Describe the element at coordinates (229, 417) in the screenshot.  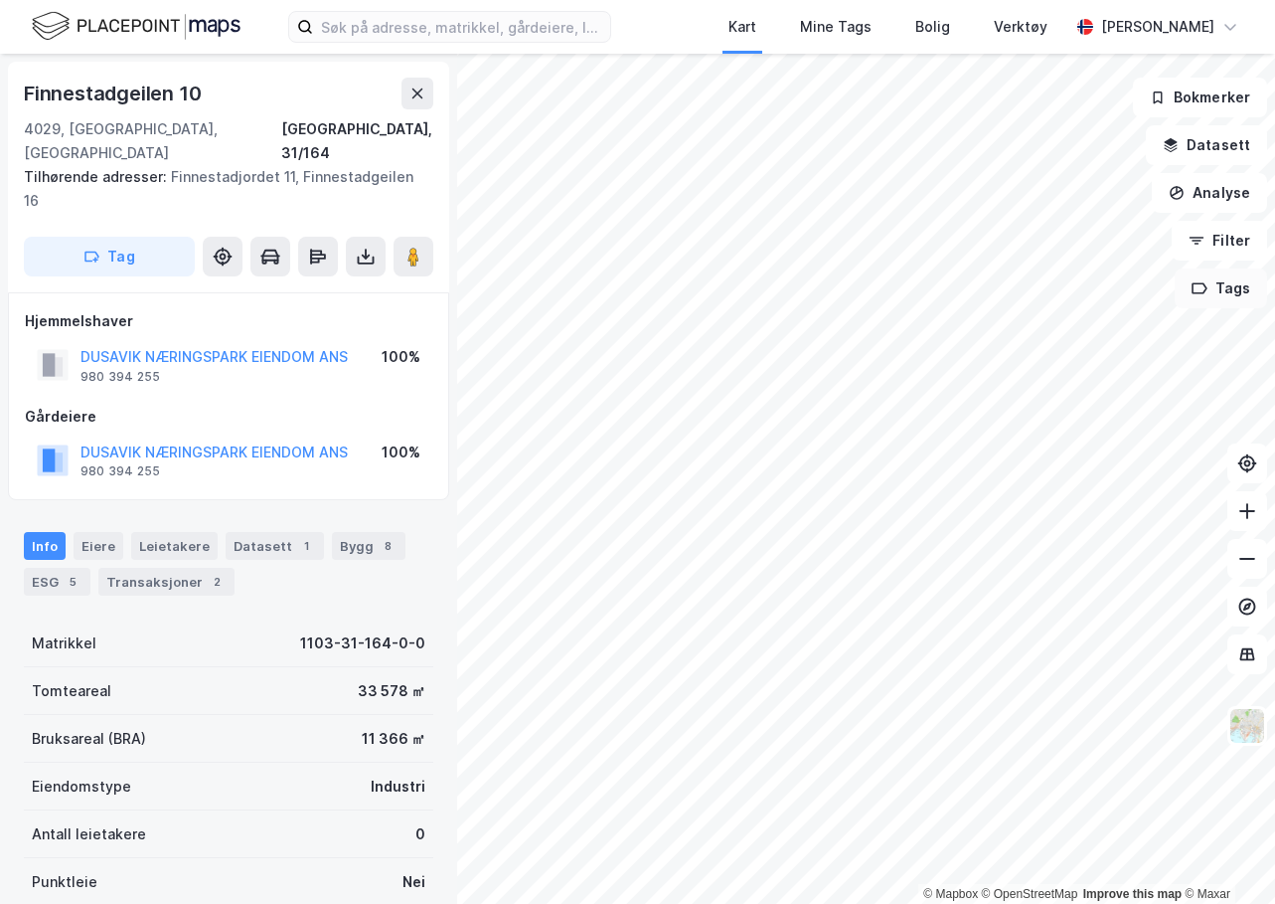
I see `div: Gårdeiere` at that location.